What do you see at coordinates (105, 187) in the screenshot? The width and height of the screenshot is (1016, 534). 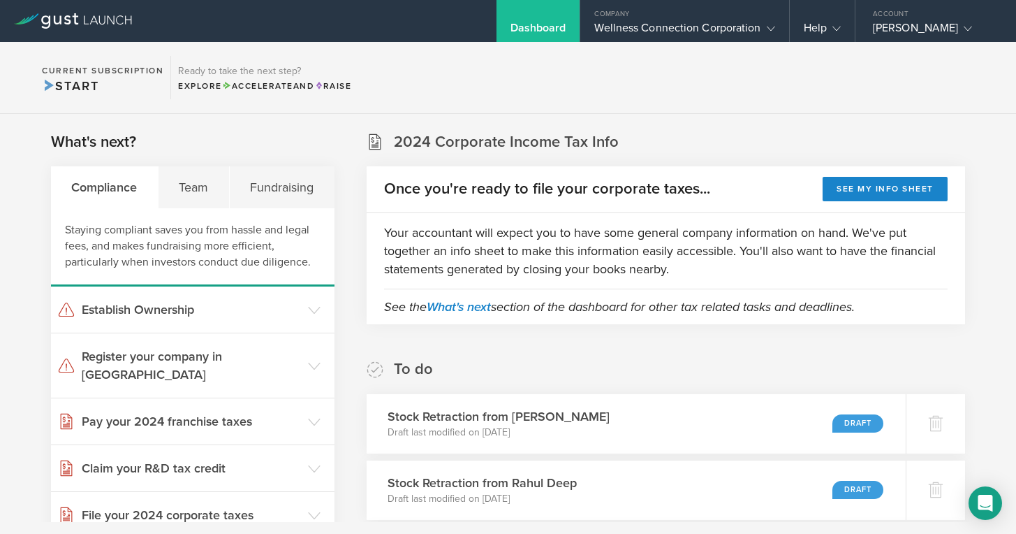 I see `div: Compliance` at bounding box center [105, 187].